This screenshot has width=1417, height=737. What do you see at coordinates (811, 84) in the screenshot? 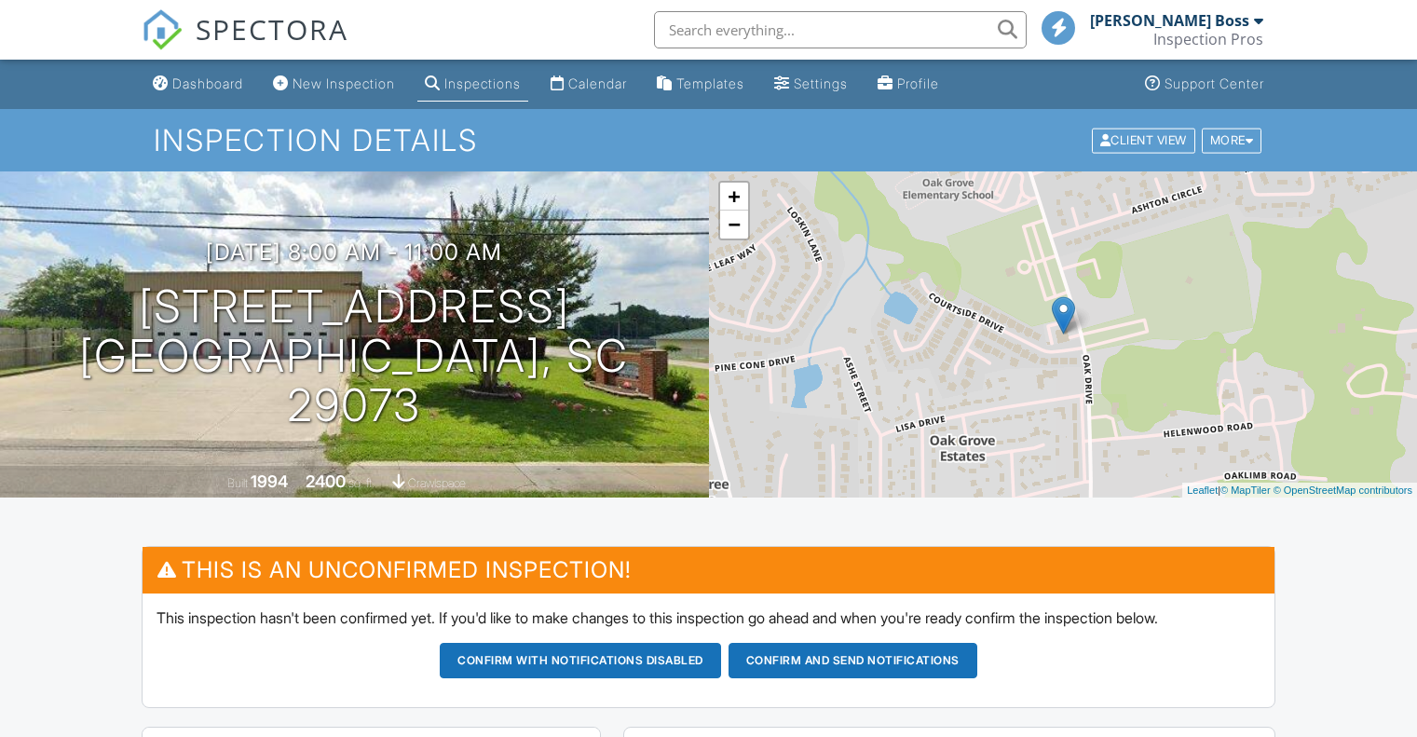
I see `a: Settings` at bounding box center [811, 84].